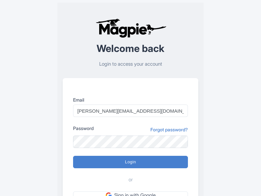 This screenshot has width=261, height=196. I want to click on label: Email, so click(131, 100).